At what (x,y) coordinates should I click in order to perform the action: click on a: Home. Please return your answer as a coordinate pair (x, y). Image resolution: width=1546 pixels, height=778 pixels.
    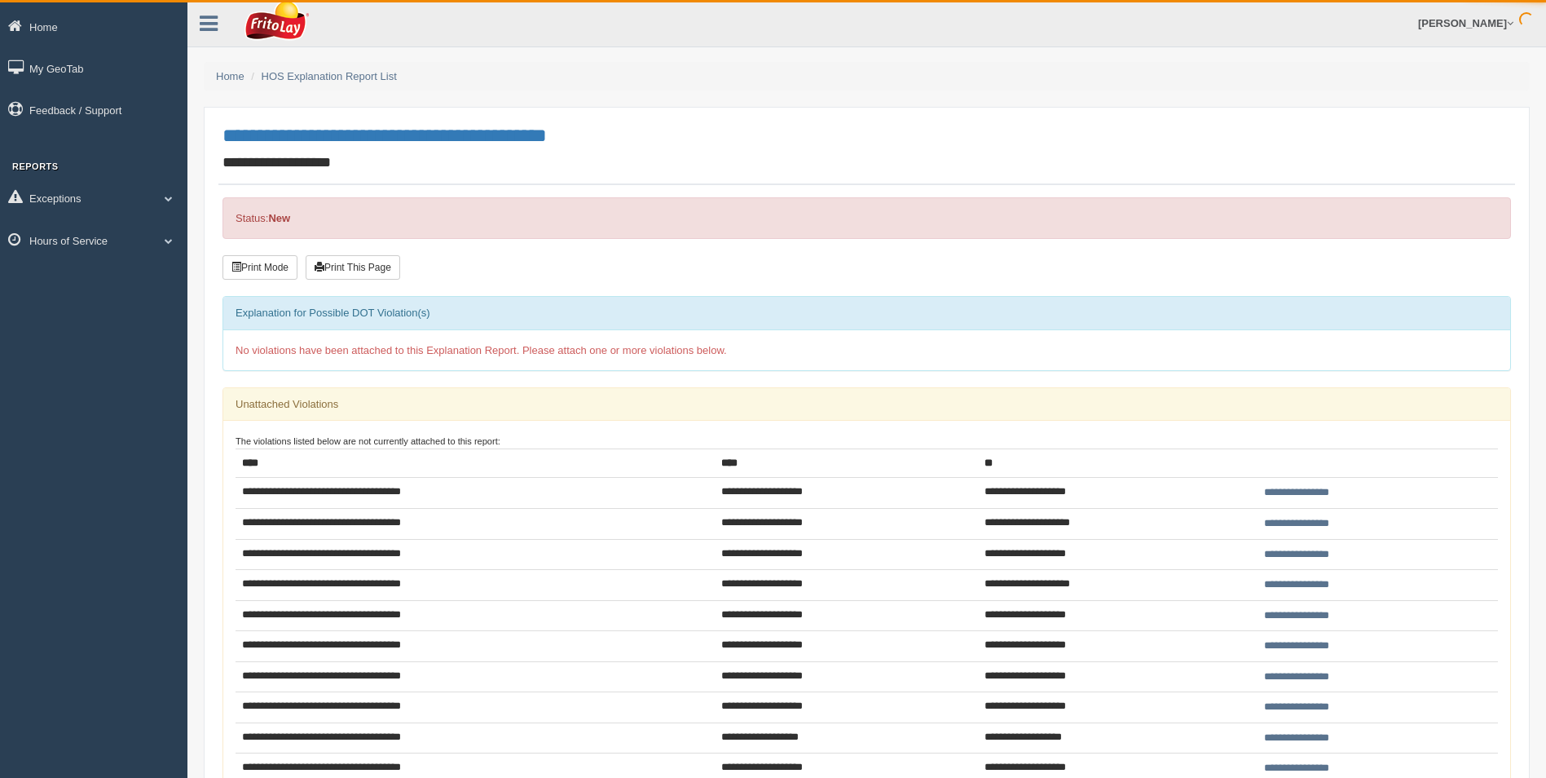
    Looking at the image, I should click on (230, 76).